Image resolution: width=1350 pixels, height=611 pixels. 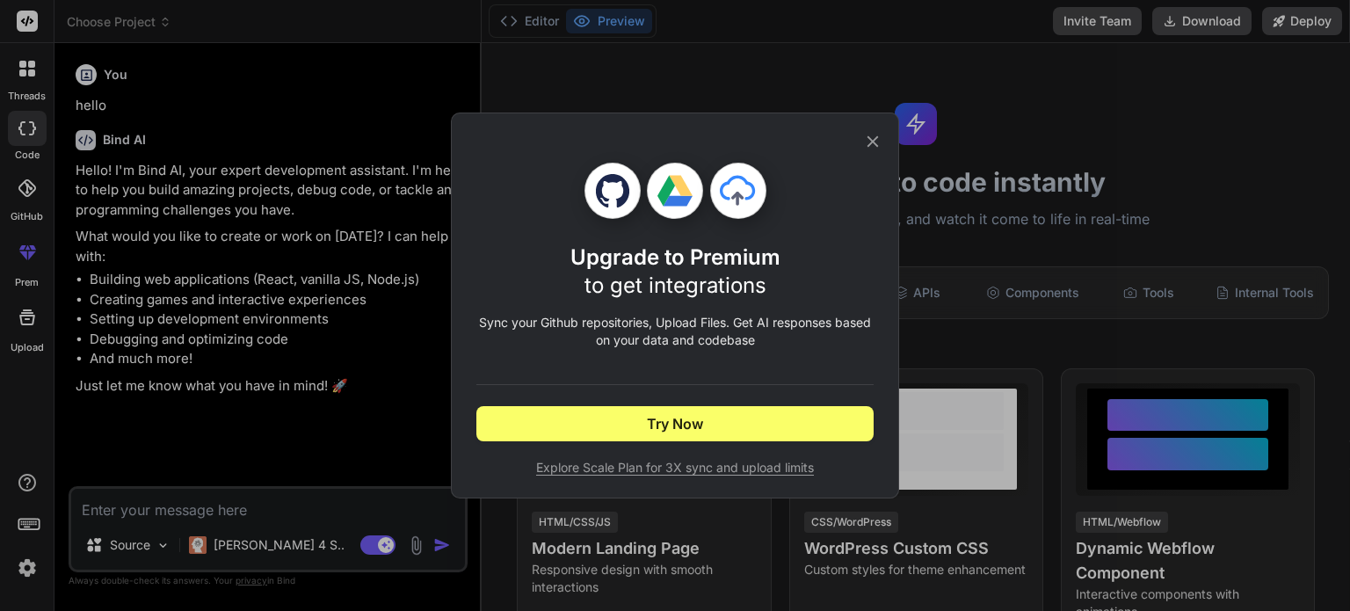 What do you see at coordinates (675, 424) in the screenshot?
I see `button: Try Now` at bounding box center [675, 424].